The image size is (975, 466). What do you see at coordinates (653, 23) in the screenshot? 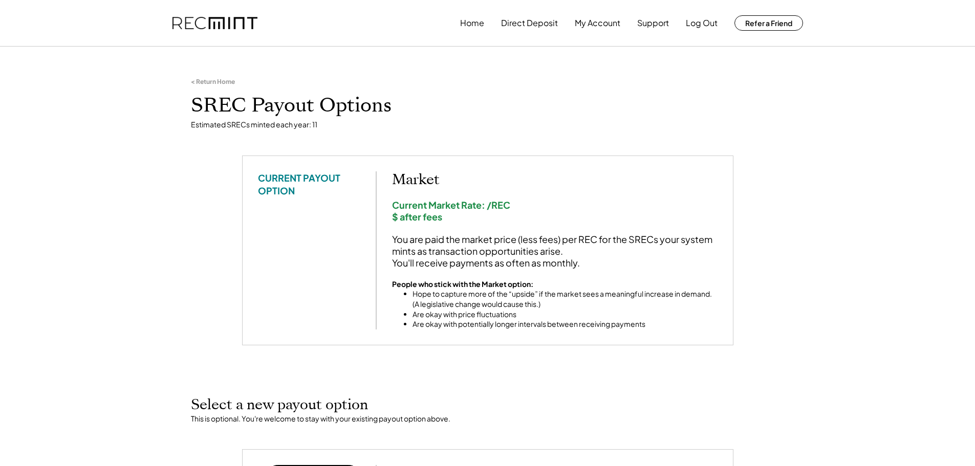
I see `button: Support` at bounding box center [653, 23].